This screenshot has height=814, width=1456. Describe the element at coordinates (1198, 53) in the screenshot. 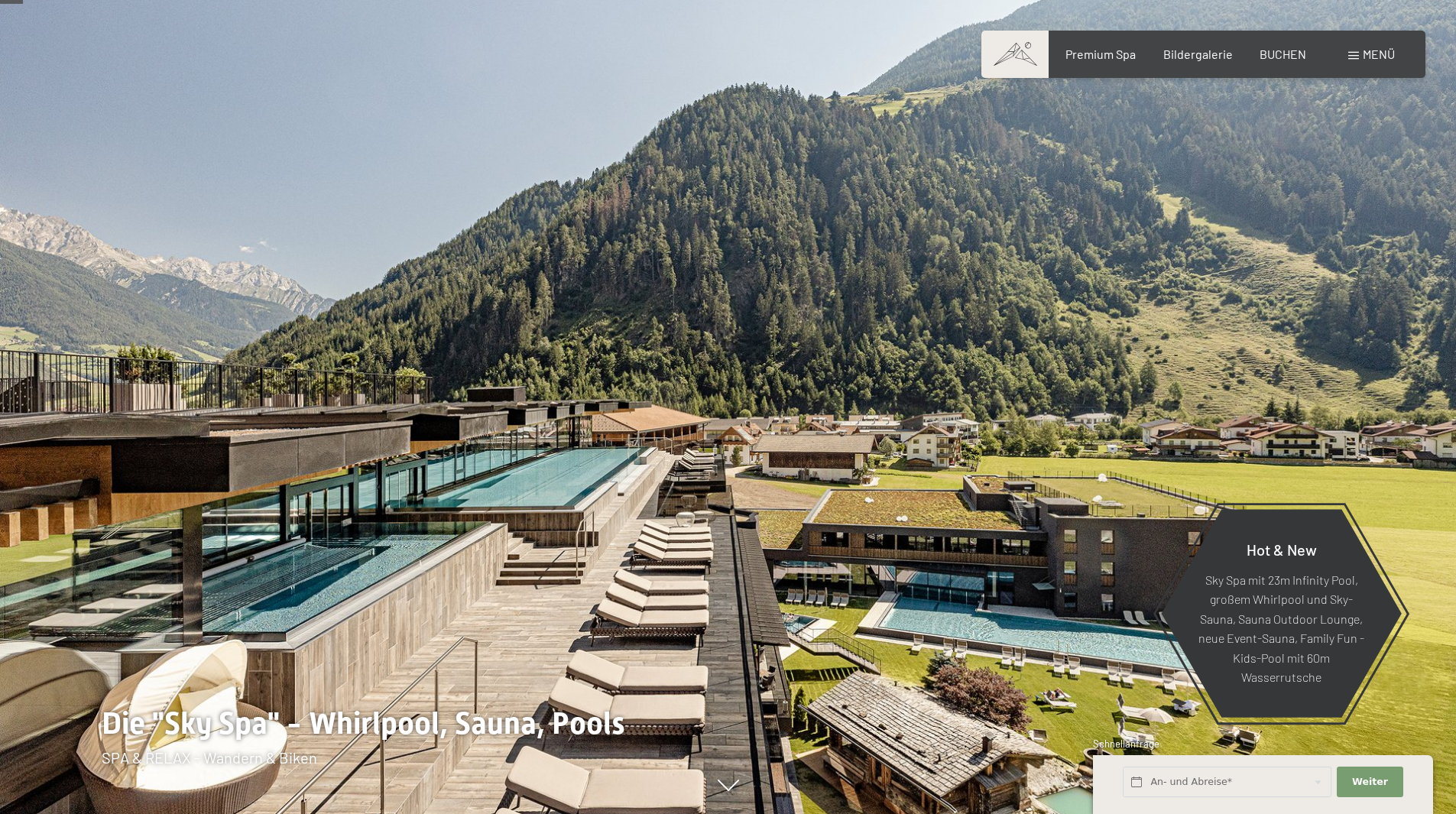

I see `span: Bildergalerie` at that location.